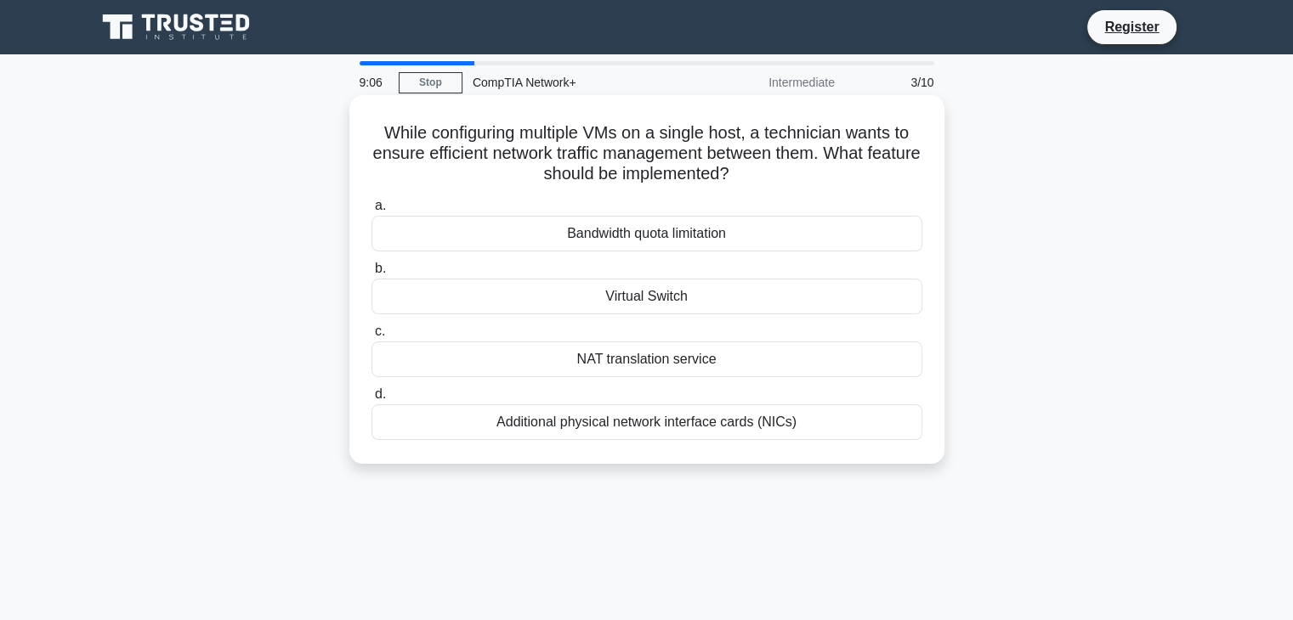 The image size is (1293, 620). Describe the element at coordinates (380, 205) in the screenshot. I see `span: a.` at that location.